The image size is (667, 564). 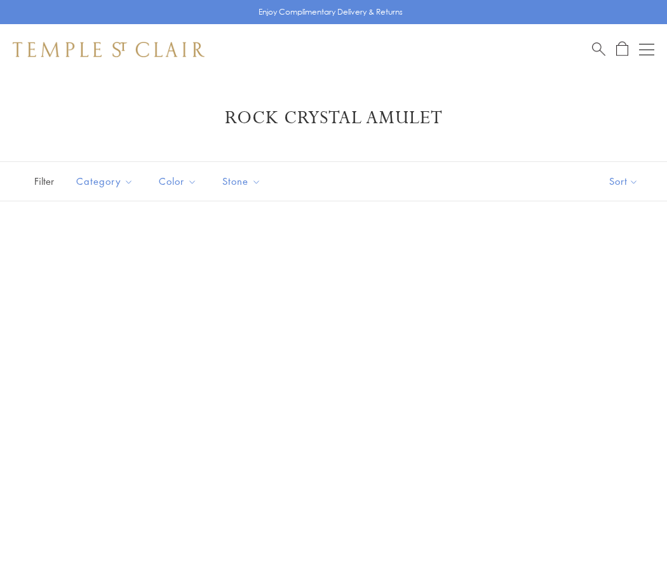 What do you see at coordinates (599, 49) in the screenshot?
I see `a: Search` at bounding box center [599, 49].